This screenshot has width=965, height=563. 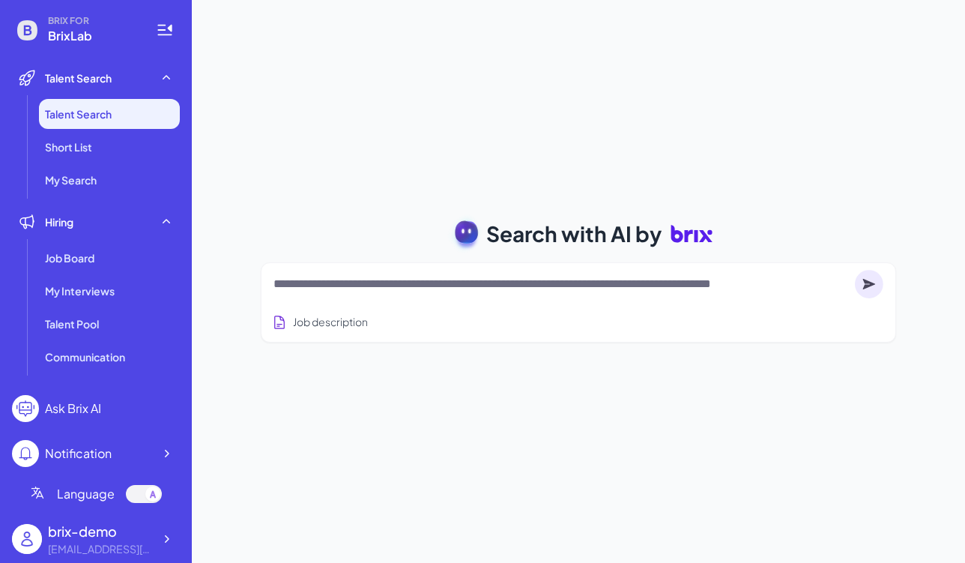 I want to click on span: Search with AI by, so click(x=574, y=234).